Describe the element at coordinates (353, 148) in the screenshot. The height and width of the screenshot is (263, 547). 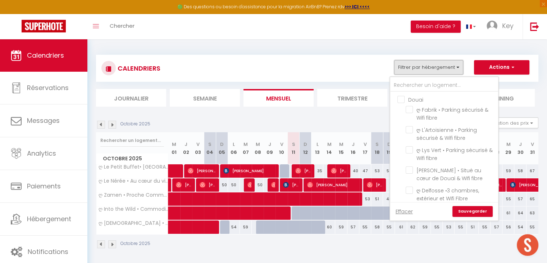
I see `th: 16` at that location.